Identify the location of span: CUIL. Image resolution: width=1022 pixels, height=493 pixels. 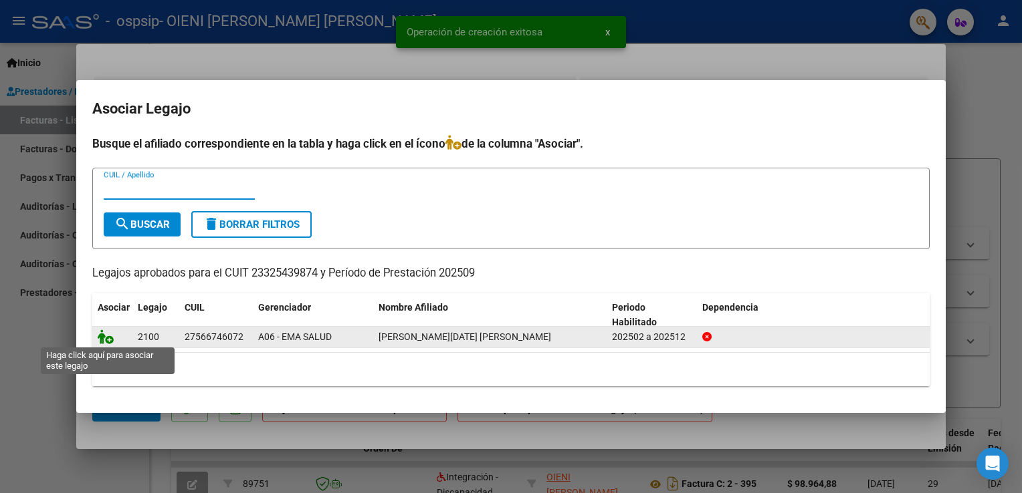
(195, 308).